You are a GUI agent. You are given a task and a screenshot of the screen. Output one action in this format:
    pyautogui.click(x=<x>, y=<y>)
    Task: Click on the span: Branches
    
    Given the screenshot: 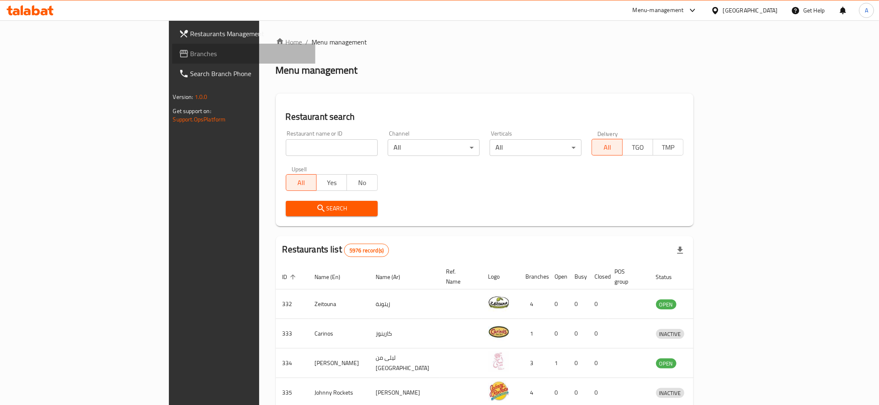 What is the action you would take?
    pyautogui.click(x=250, y=54)
    